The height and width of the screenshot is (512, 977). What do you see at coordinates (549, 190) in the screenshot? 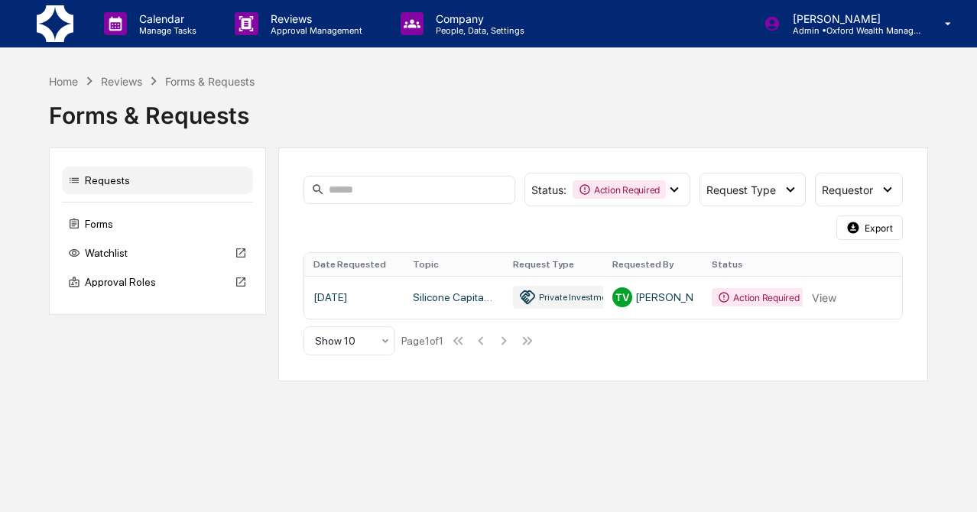
I see `span: Status :` at bounding box center [549, 190].